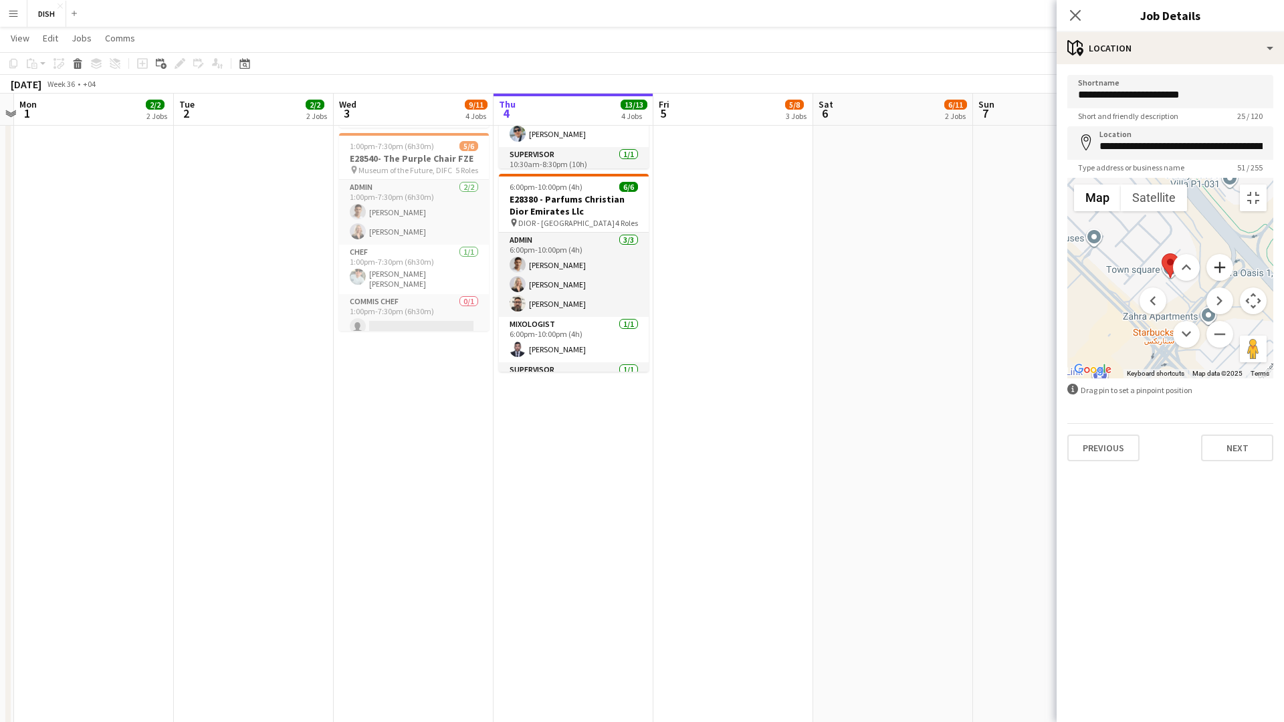 This screenshot has width=1284, height=722. What do you see at coordinates (1250, 167) in the screenshot?
I see `span: 51 / 255` at bounding box center [1250, 167].